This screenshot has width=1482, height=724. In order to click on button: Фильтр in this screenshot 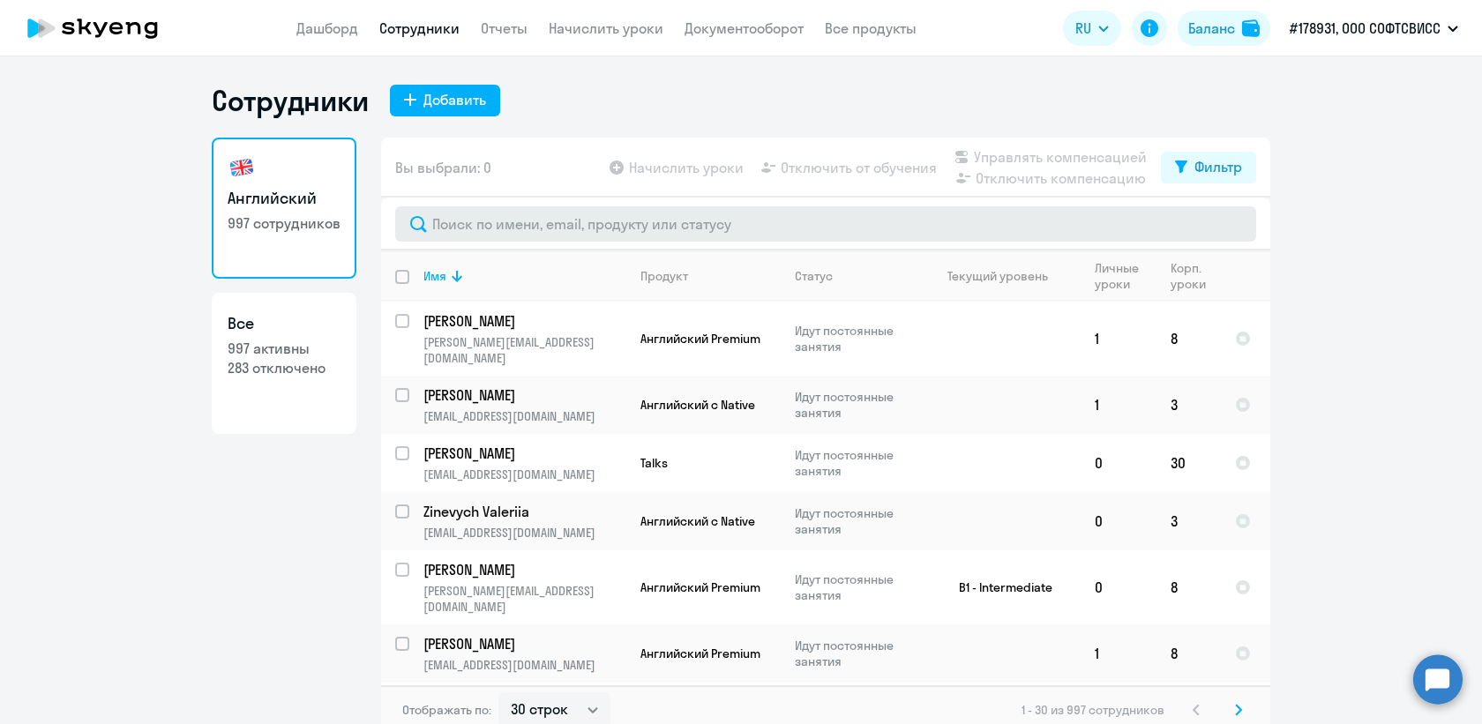, I will do `click(1209, 168)`.